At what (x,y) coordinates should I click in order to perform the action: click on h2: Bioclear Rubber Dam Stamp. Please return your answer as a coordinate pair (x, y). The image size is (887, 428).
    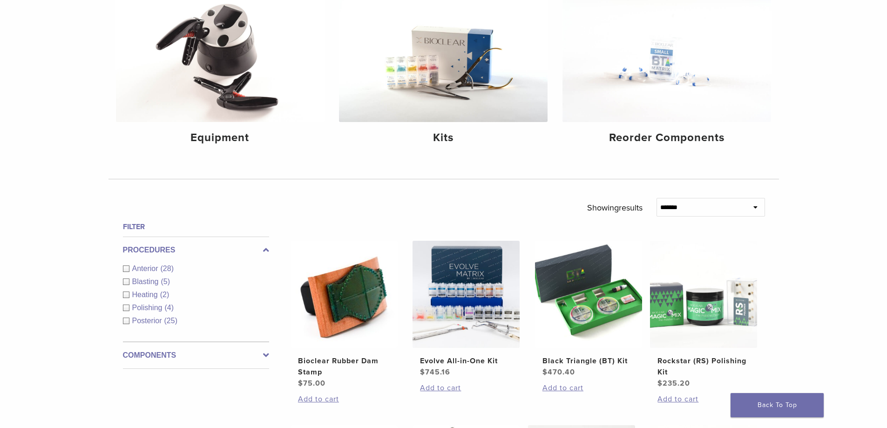
    Looking at the image, I should click on (344, 366).